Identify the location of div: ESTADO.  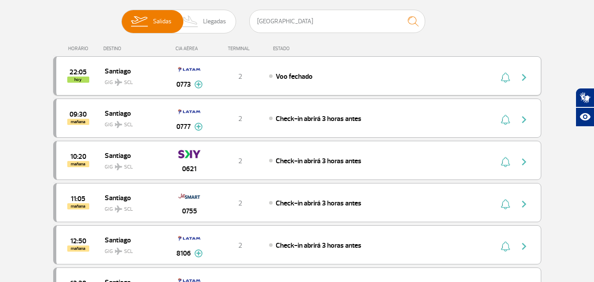
(304, 48).